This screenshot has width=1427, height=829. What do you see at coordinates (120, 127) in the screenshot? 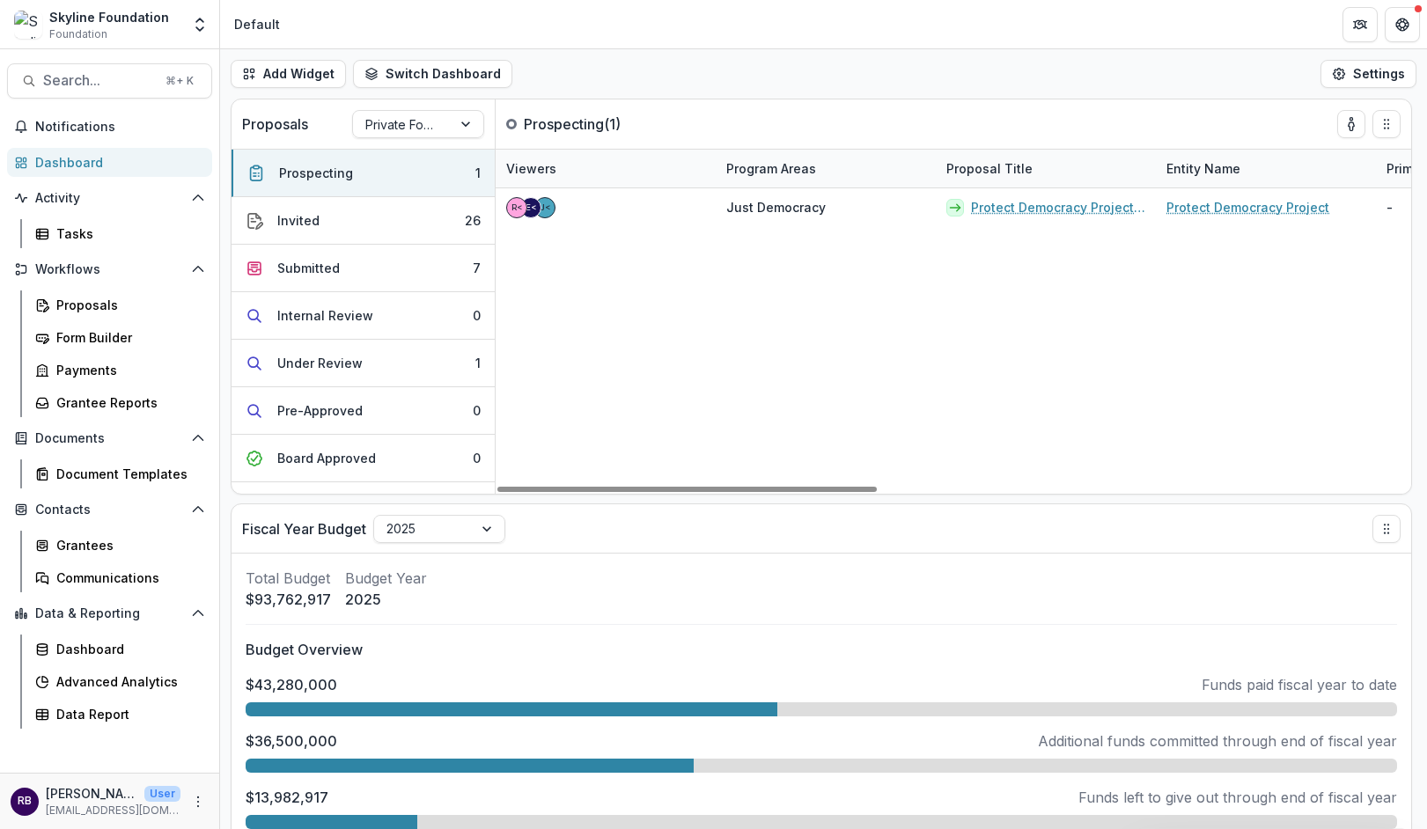
I see `span: Notifications` at bounding box center [120, 127].